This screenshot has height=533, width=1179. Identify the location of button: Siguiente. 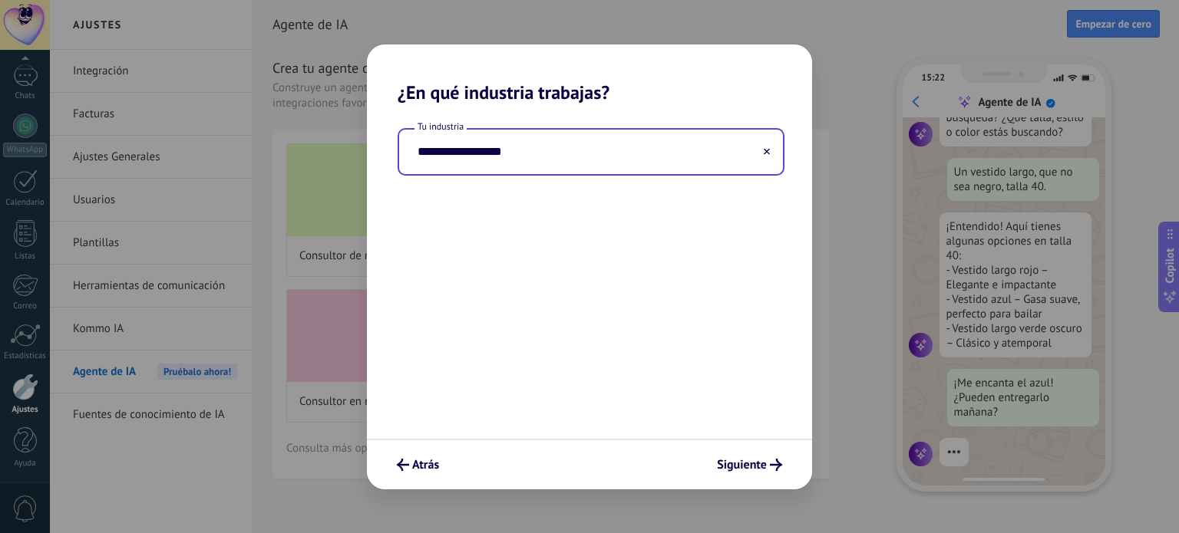
(749, 465).